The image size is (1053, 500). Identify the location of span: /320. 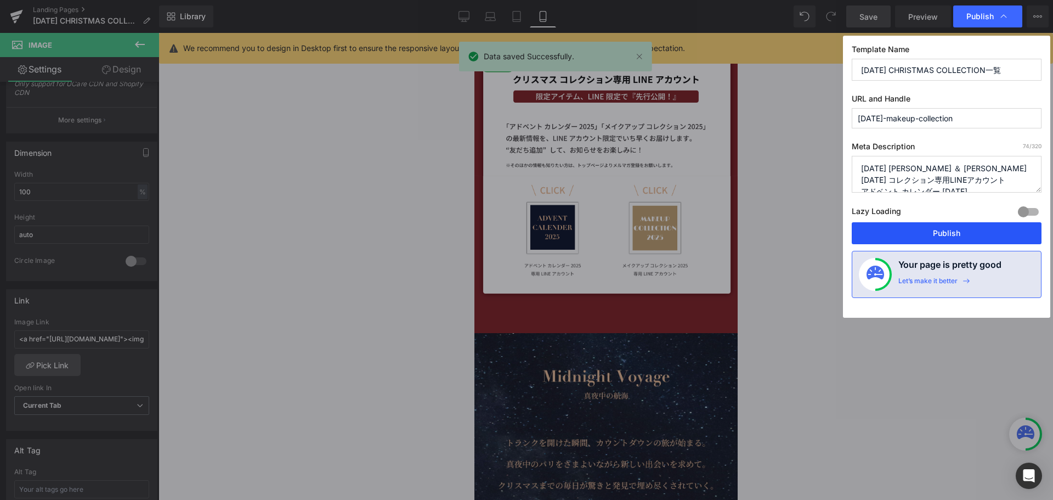
(1032, 146).